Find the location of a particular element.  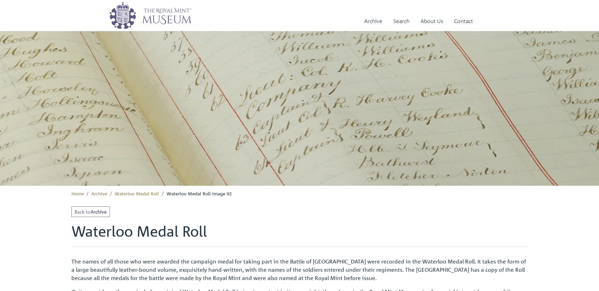

img: logo_wide.png is located at coordinates (150, 15).